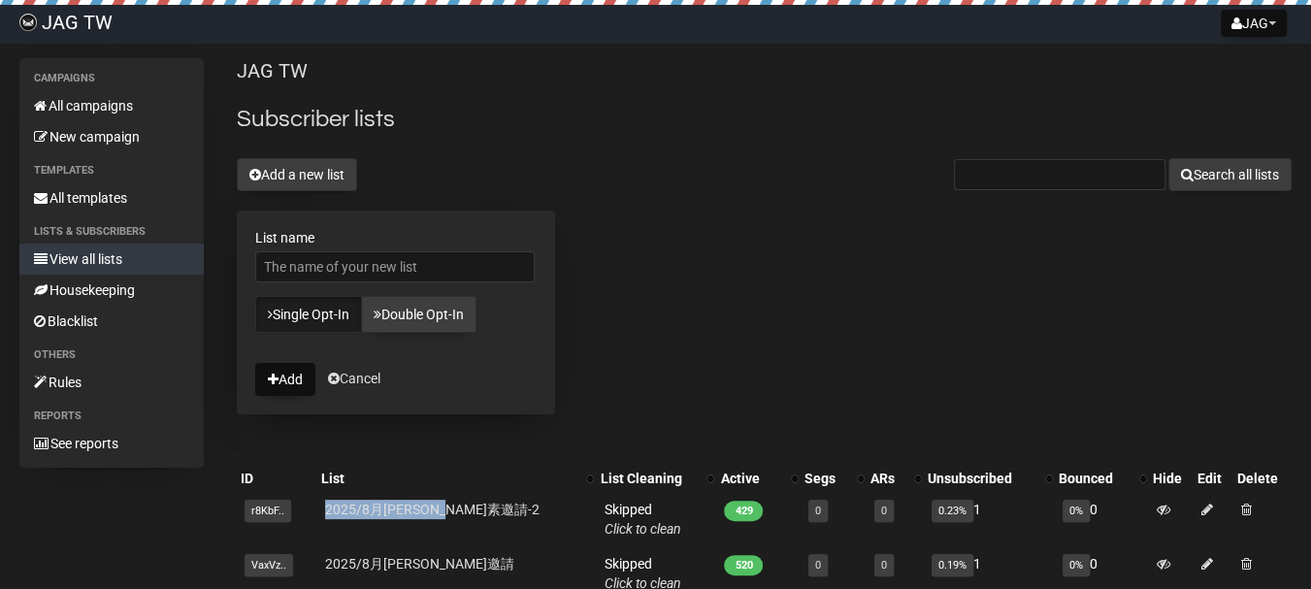  What do you see at coordinates (112, 382) in the screenshot?
I see `a: Rules` at bounding box center [112, 382].